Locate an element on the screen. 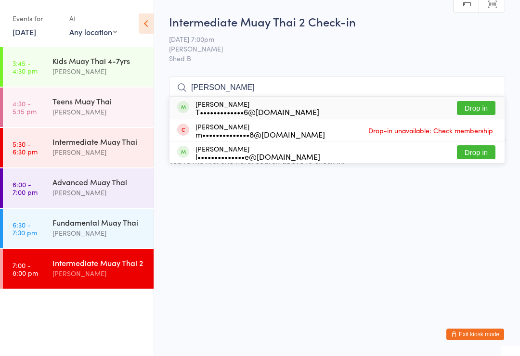  div: Teens Muay Thai is located at coordinates (99, 101).